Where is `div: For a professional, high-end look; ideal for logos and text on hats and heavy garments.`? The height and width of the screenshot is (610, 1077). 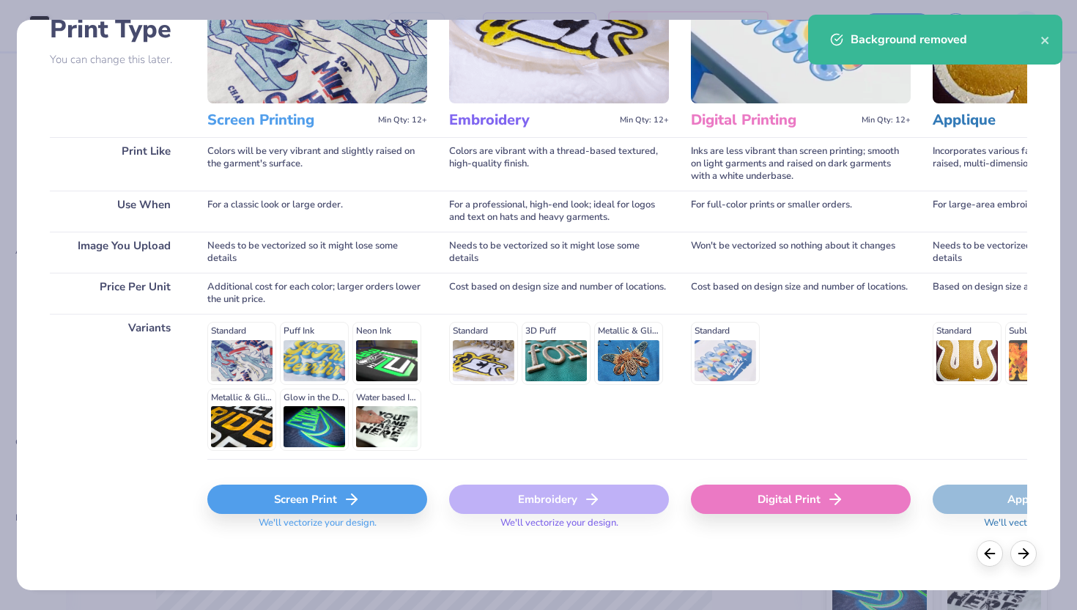 div: For a professional, high-end look; ideal for logos and text on hats and heavy garments. is located at coordinates (559, 211).